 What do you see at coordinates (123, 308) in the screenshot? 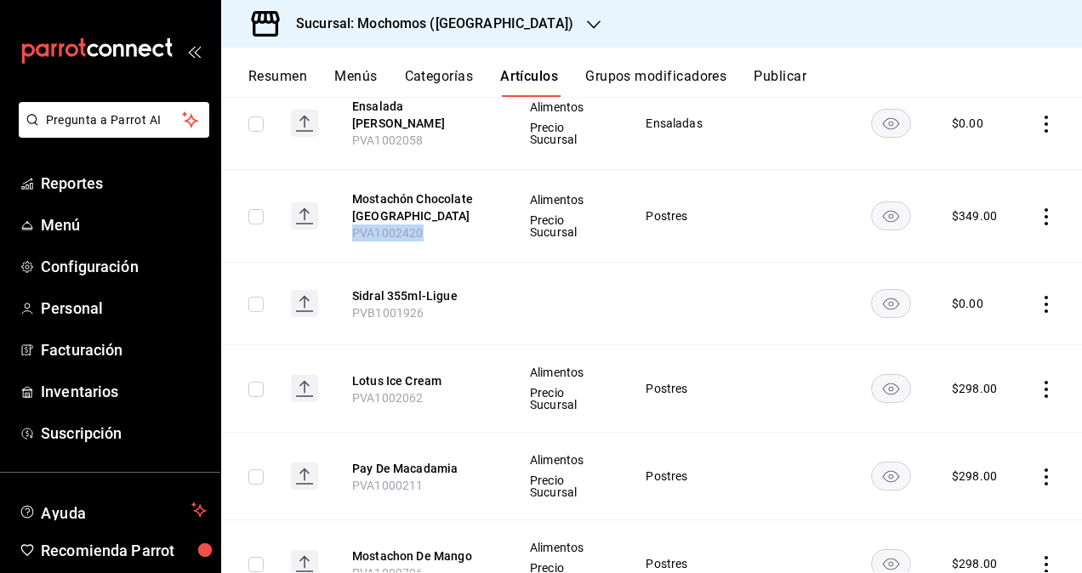
I see `span: Personal` at bounding box center [123, 308].